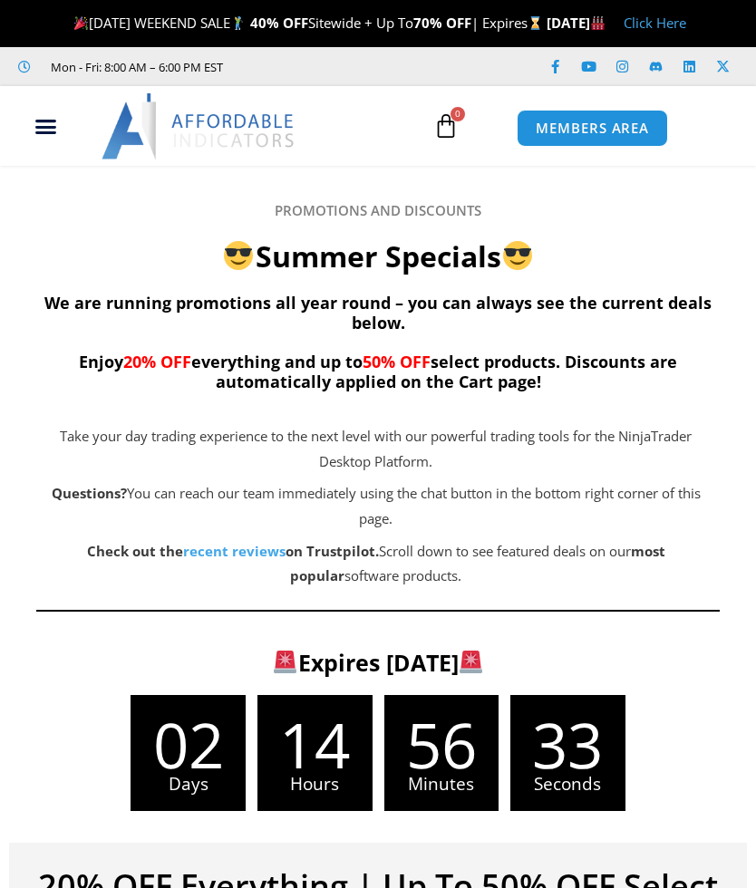  What do you see at coordinates (134, 67) in the screenshot?
I see `span: Mon - Fri: 8:00 AM – 6:00 PM EST` at bounding box center [134, 67].